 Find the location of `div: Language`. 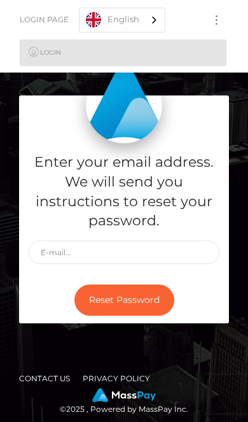

div: Language is located at coordinates (122, 20).